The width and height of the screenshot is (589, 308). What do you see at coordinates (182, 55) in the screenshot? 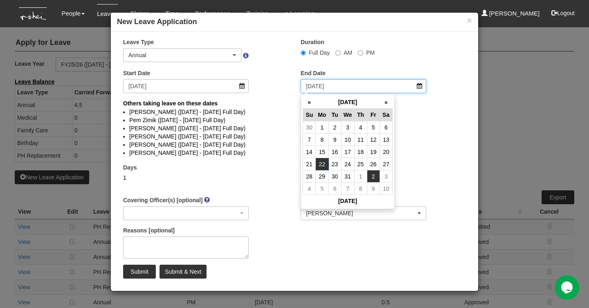
I see `button: Annual` at bounding box center [182, 55].